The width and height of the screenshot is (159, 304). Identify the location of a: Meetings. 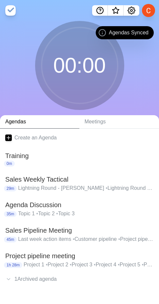
(119, 122).